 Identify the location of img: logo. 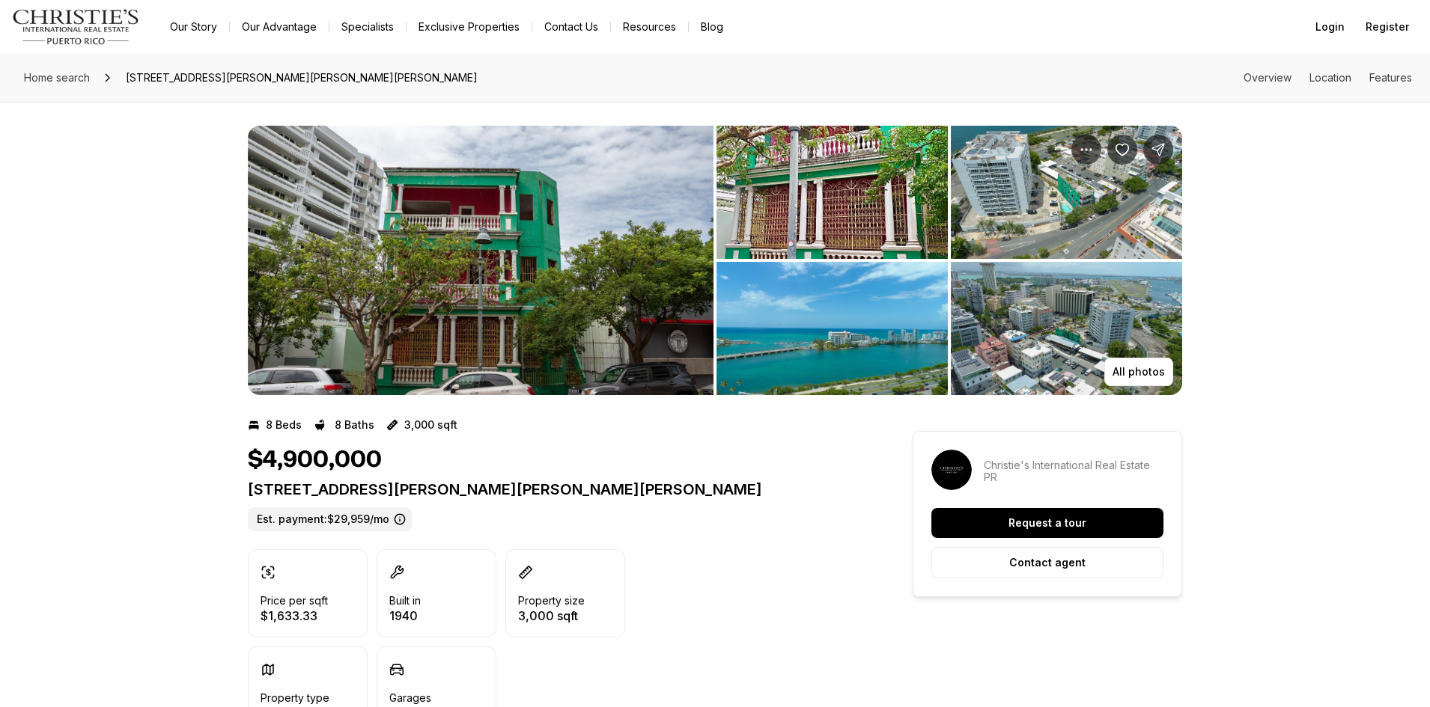
(76, 27).